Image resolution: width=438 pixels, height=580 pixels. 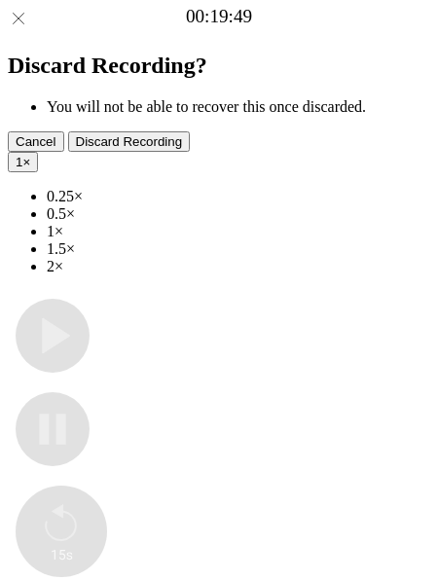 I want to click on li: 1.5×, so click(x=238, y=249).